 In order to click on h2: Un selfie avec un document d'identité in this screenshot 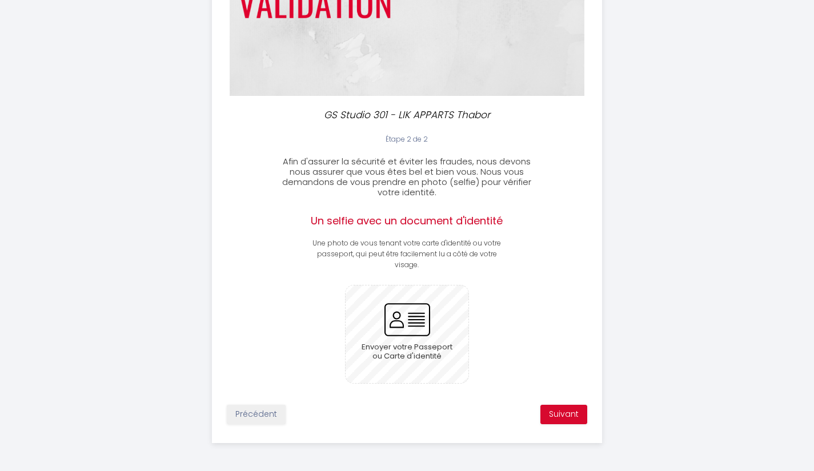, I will do `click(407, 221)`.